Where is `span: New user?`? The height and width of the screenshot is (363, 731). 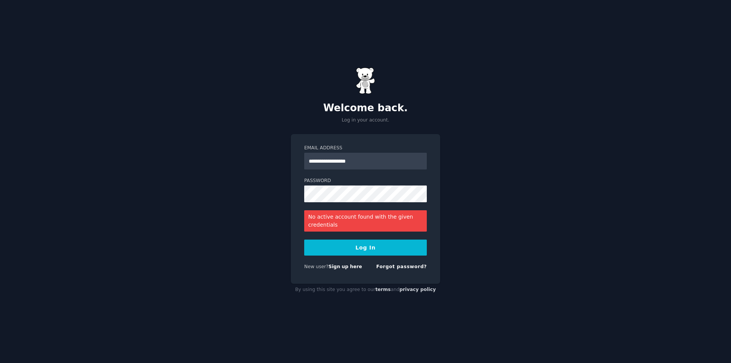
span: New user? is located at coordinates (316, 267).